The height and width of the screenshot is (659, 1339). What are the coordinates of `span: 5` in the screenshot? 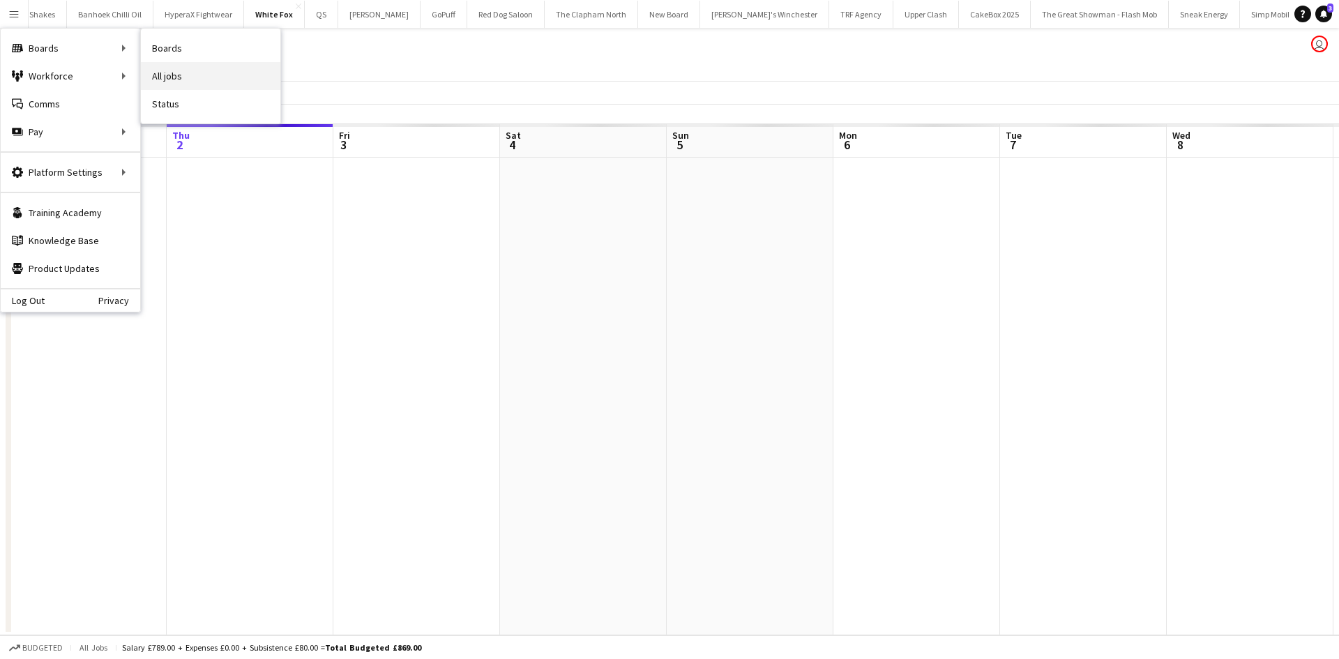 It's located at (679, 144).